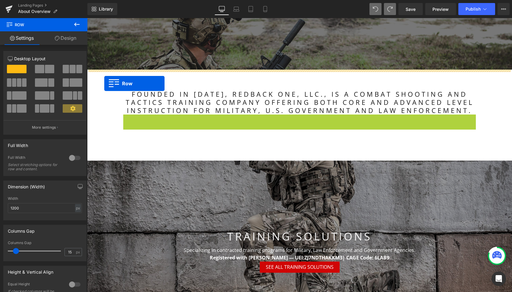 The image size is (512, 292). What do you see at coordinates (222, 9) in the screenshot?
I see `a: Desktop` at bounding box center [222, 9].